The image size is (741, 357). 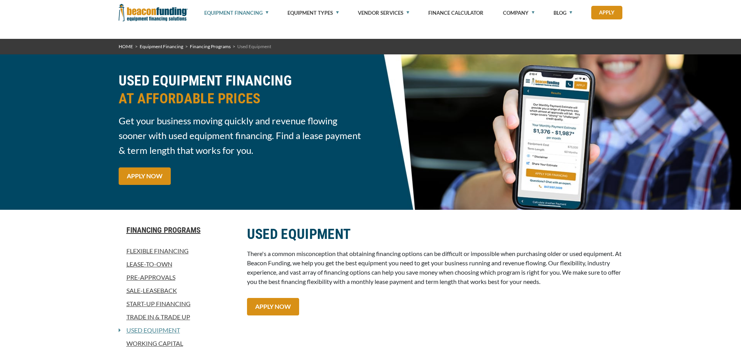 I want to click on span: Used Equipment, so click(x=254, y=46).